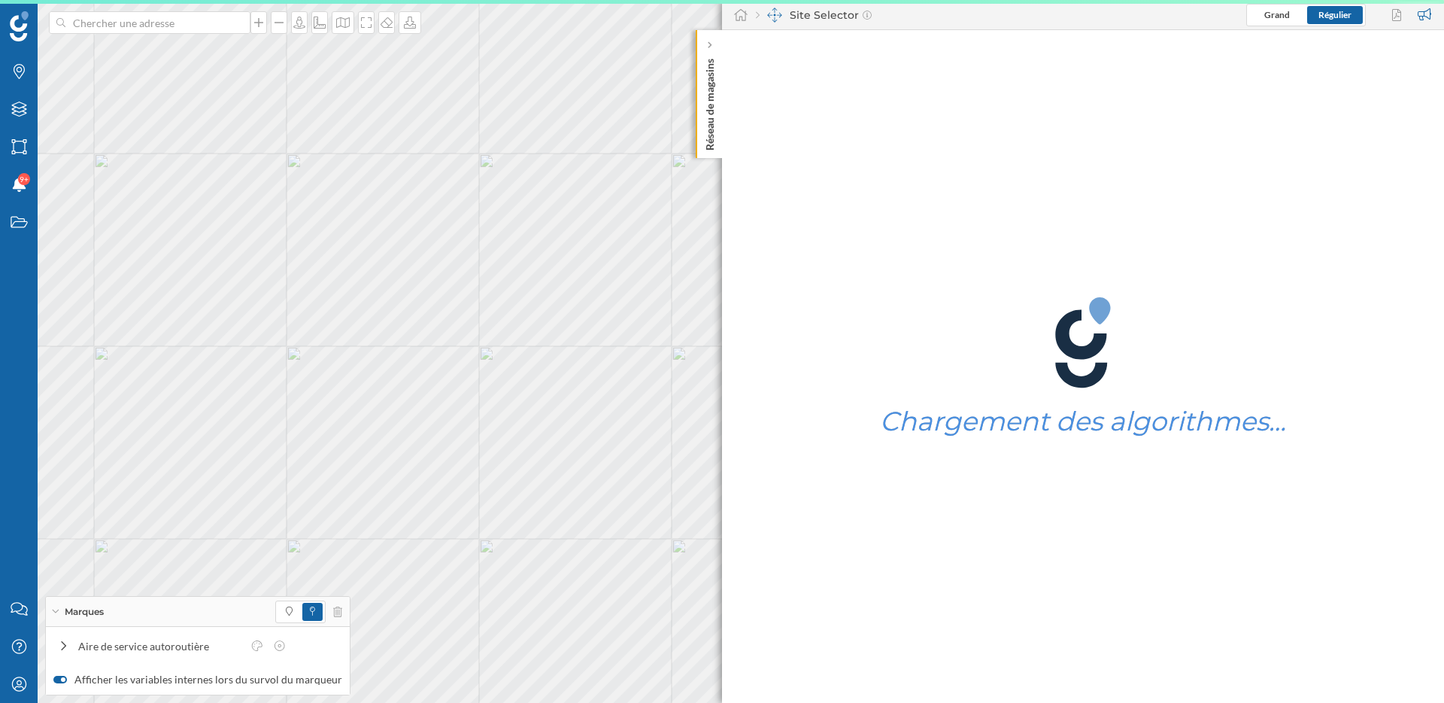  Describe the element at coordinates (775, 15) in the screenshot. I see `img: dashboards-manager.svg` at that location.